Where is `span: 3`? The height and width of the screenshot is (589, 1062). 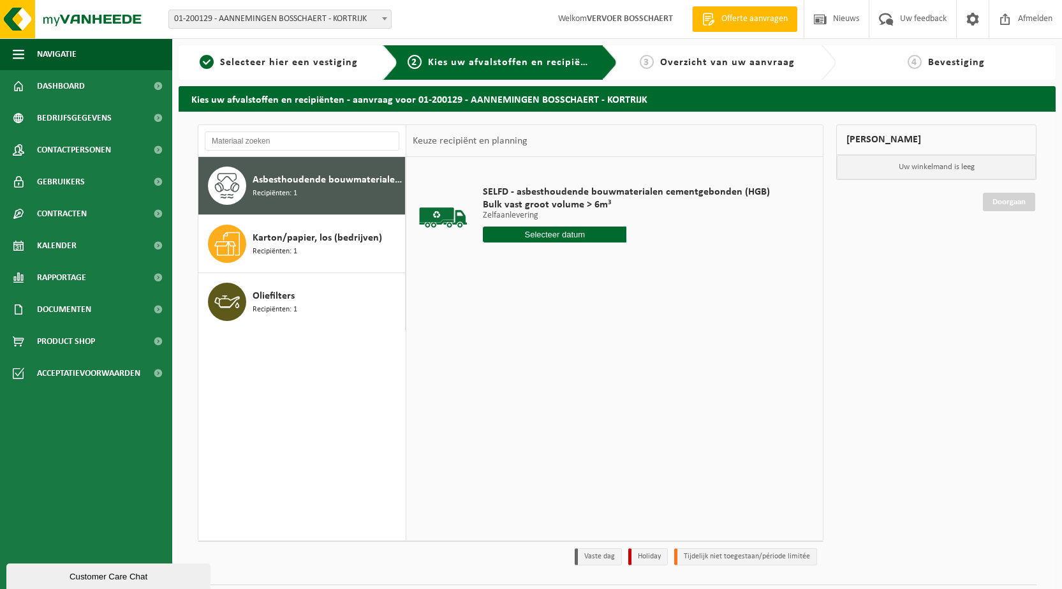 span: 3 is located at coordinates (647, 62).